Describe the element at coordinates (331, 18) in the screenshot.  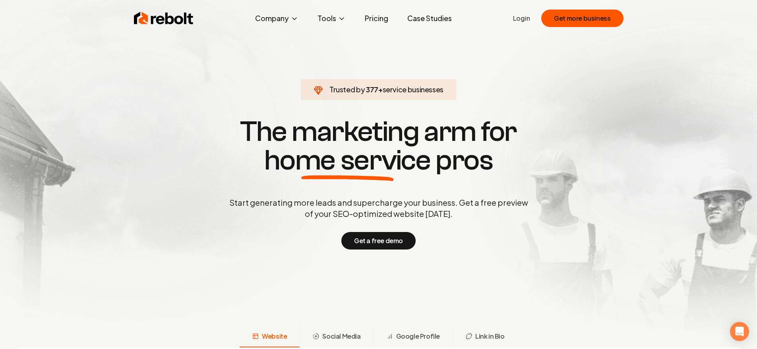
I see `button: Tools` at that location.